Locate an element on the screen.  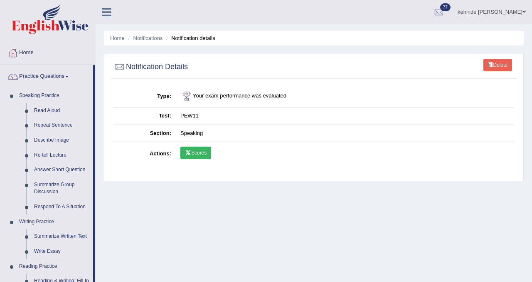
a: Summarize Group Discussion is located at coordinates (62, 188).